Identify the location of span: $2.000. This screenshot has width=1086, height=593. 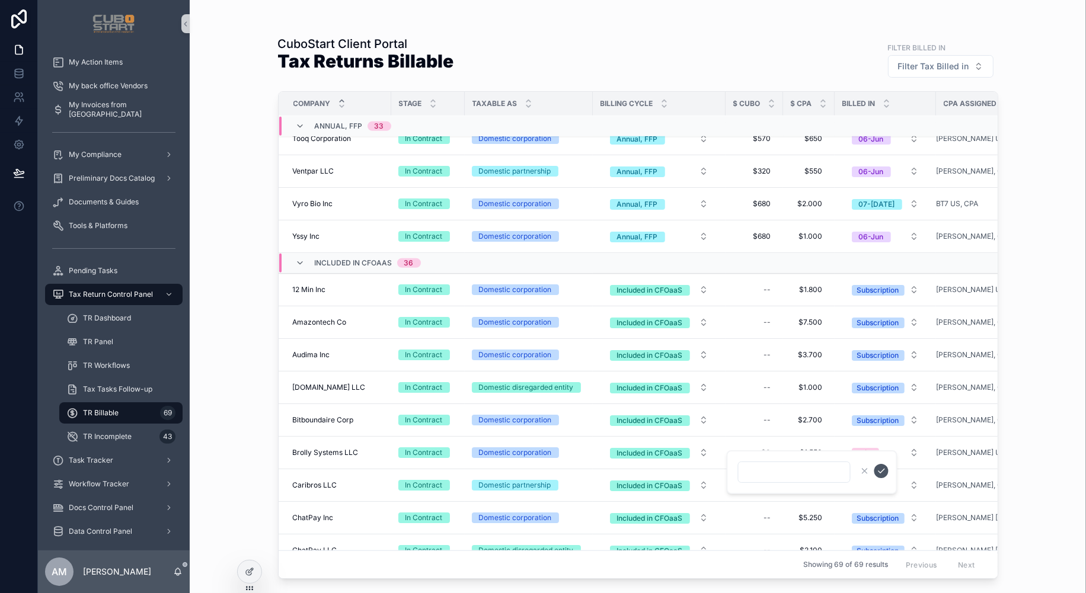
(808, 204).